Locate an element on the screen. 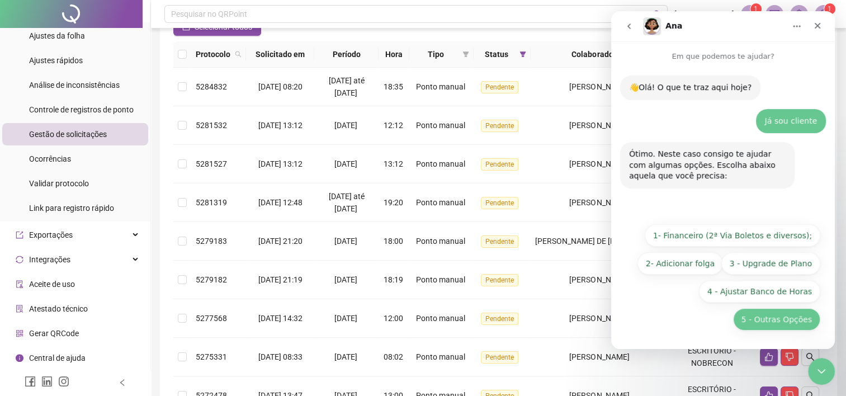 This screenshot has width=846, height=396. span: Aceite de uso is located at coordinates (52, 284).